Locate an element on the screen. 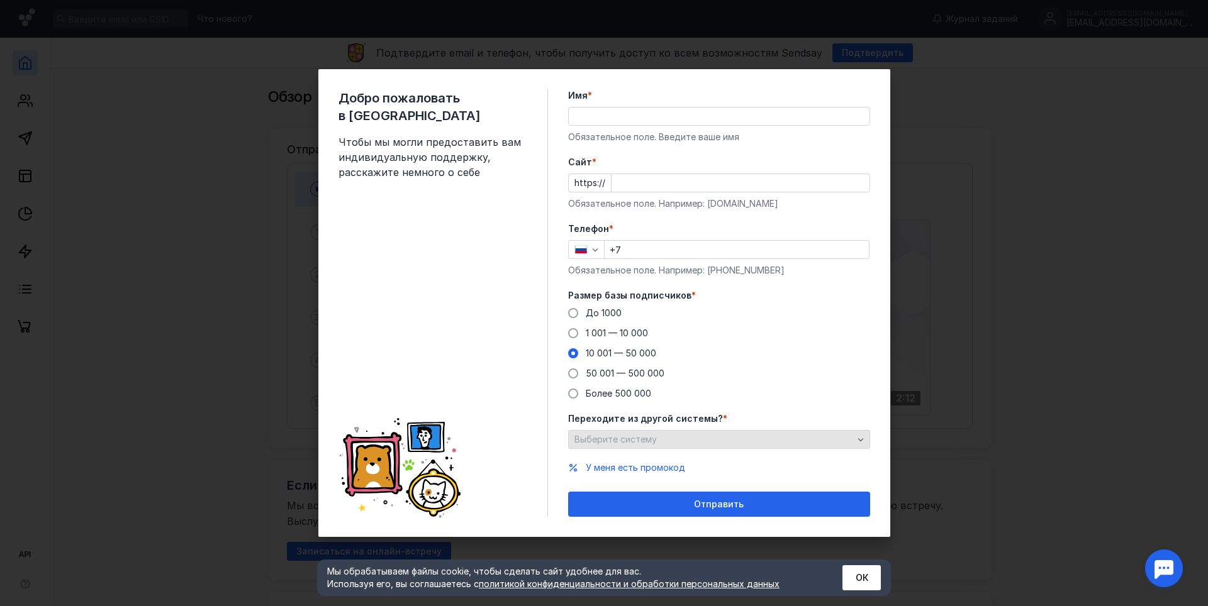 Image resolution: width=1208 pixels, height=606 pixels. span: Размер базы подписчиков is located at coordinates (630, 296).